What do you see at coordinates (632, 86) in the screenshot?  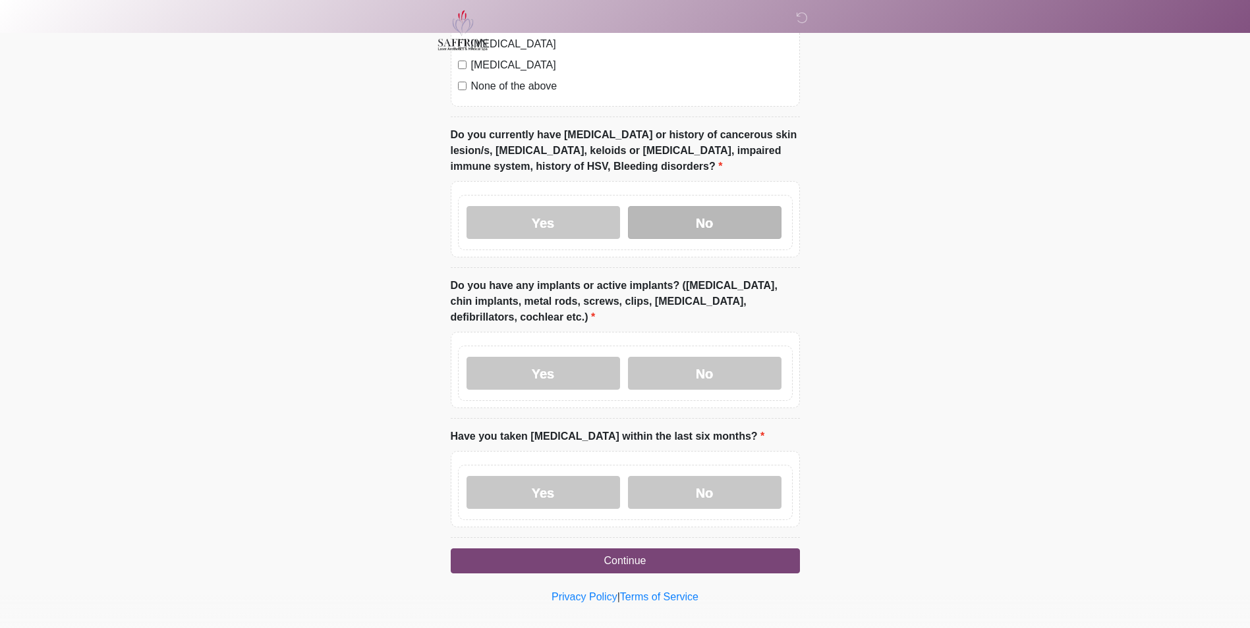 I see `label: None of the above` at bounding box center [632, 86].